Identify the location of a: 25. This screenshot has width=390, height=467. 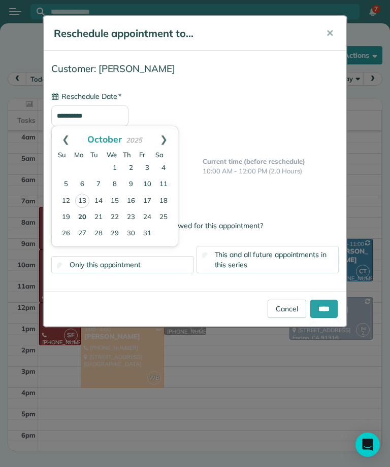
(163, 218).